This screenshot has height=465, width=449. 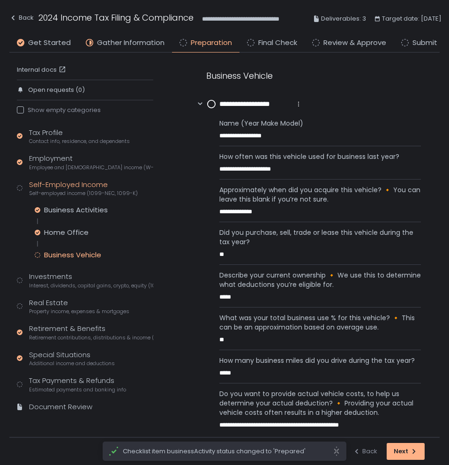 What do you see at coordinates (91, 332) in the screenshot?
I see `div: Retirement & Benefits` at bounding box center [91, 332].